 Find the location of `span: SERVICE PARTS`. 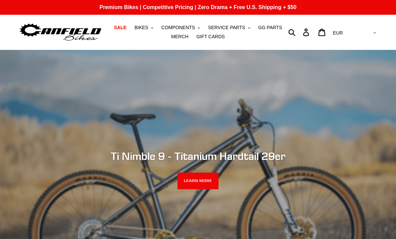

span: SERVICE PARTS is located at coordinates (227, 28).